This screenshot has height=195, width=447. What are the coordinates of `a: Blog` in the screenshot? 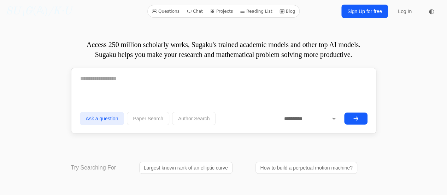 It's located at (287, 11).